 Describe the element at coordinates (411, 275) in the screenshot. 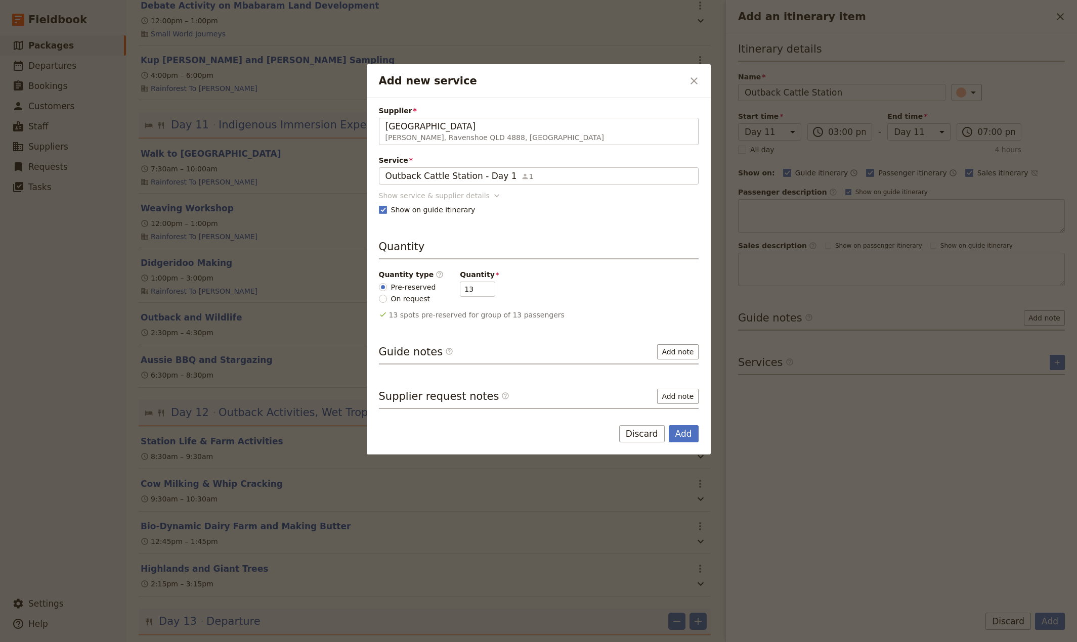

I see `div: Quantity type` at that location.